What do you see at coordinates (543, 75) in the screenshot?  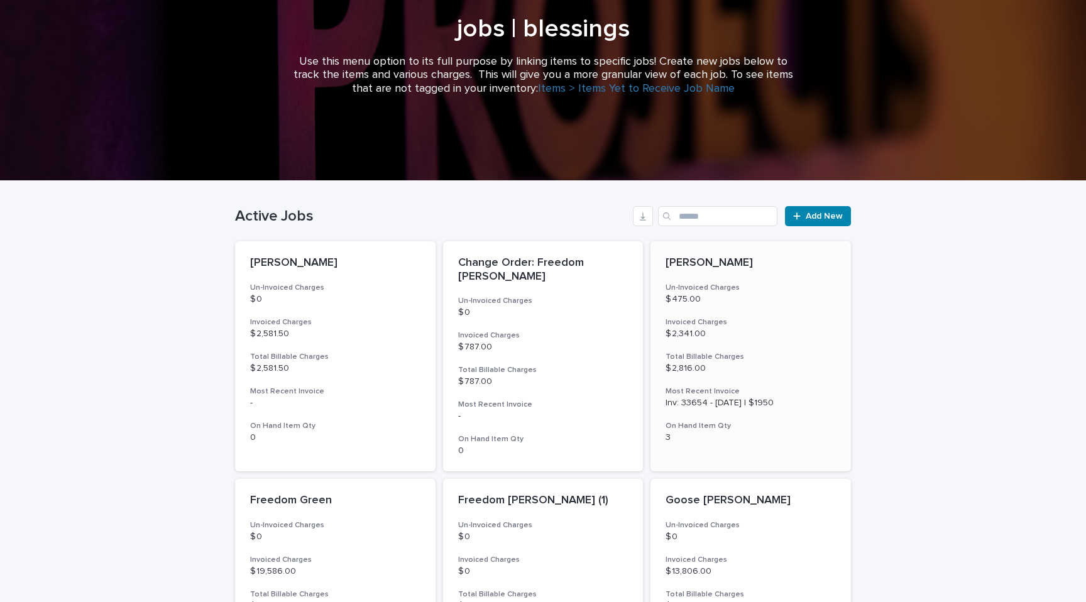 I see `p: Use this menu option to its full purpose by linking items to specific jobs! Create new jobs below...` at bounding box center [543, 75].